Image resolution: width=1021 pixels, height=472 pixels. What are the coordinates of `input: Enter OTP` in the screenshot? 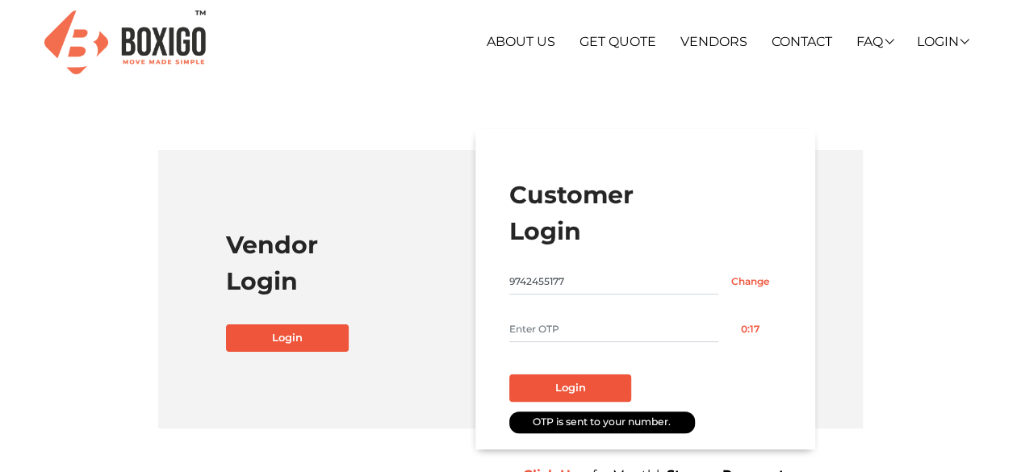 It's located at (614, 329).